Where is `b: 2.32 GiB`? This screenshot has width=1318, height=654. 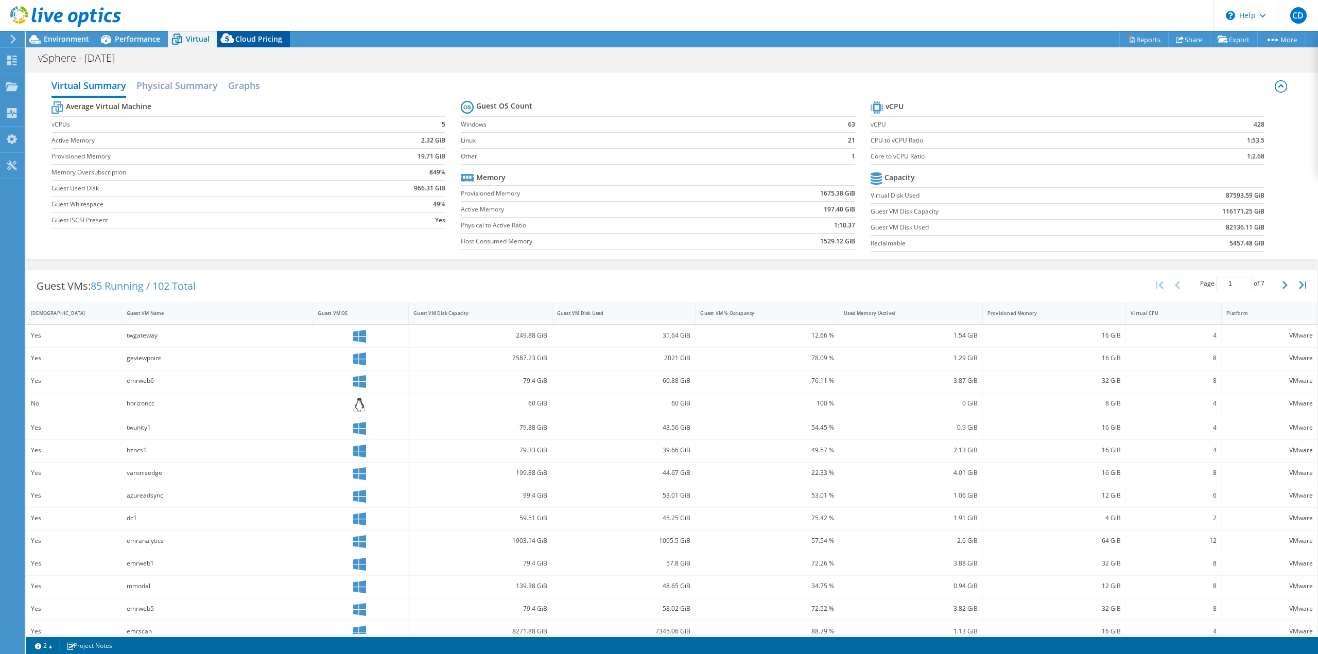
b: 2.32 GiB is located at coordinates (433, 141).